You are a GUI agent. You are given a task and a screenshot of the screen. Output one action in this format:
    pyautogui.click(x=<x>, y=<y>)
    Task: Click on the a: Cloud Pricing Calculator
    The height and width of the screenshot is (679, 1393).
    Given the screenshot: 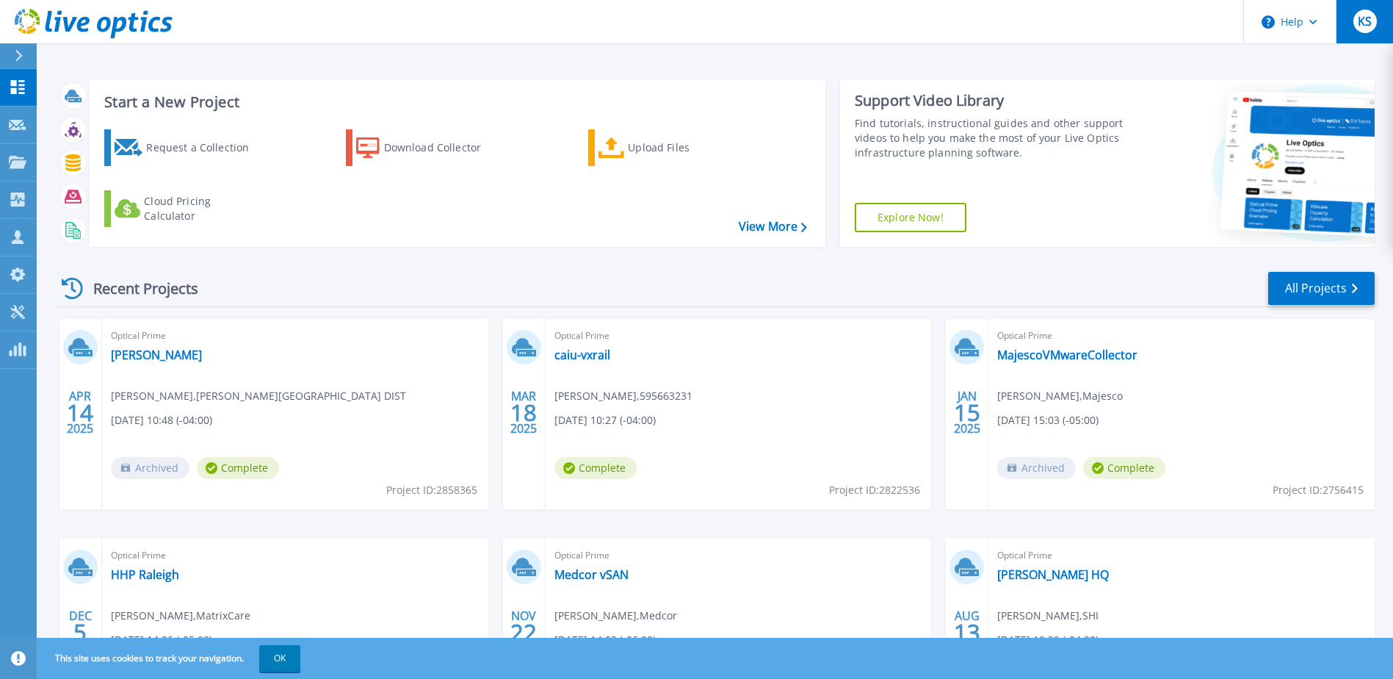 What is the action you would take?
    pyautogui.click(x=186, y=209)
    